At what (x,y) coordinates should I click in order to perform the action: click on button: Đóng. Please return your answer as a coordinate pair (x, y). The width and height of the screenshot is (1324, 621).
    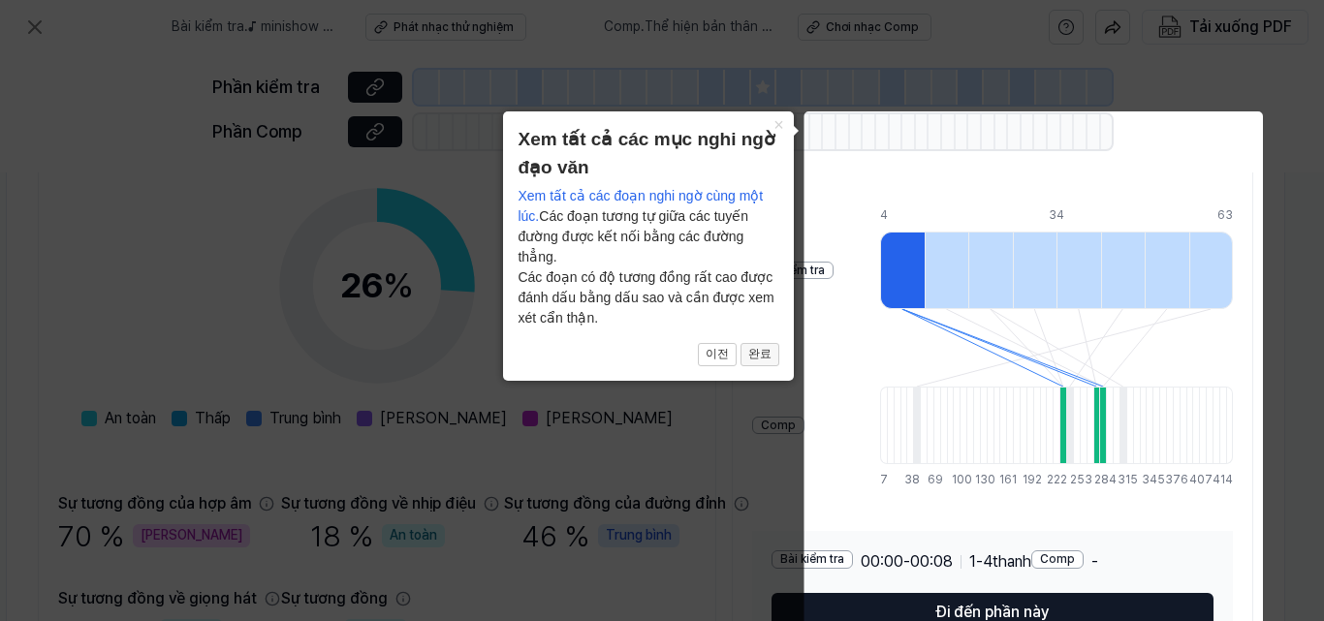
    Looking at the image, I should click on (778, 125).